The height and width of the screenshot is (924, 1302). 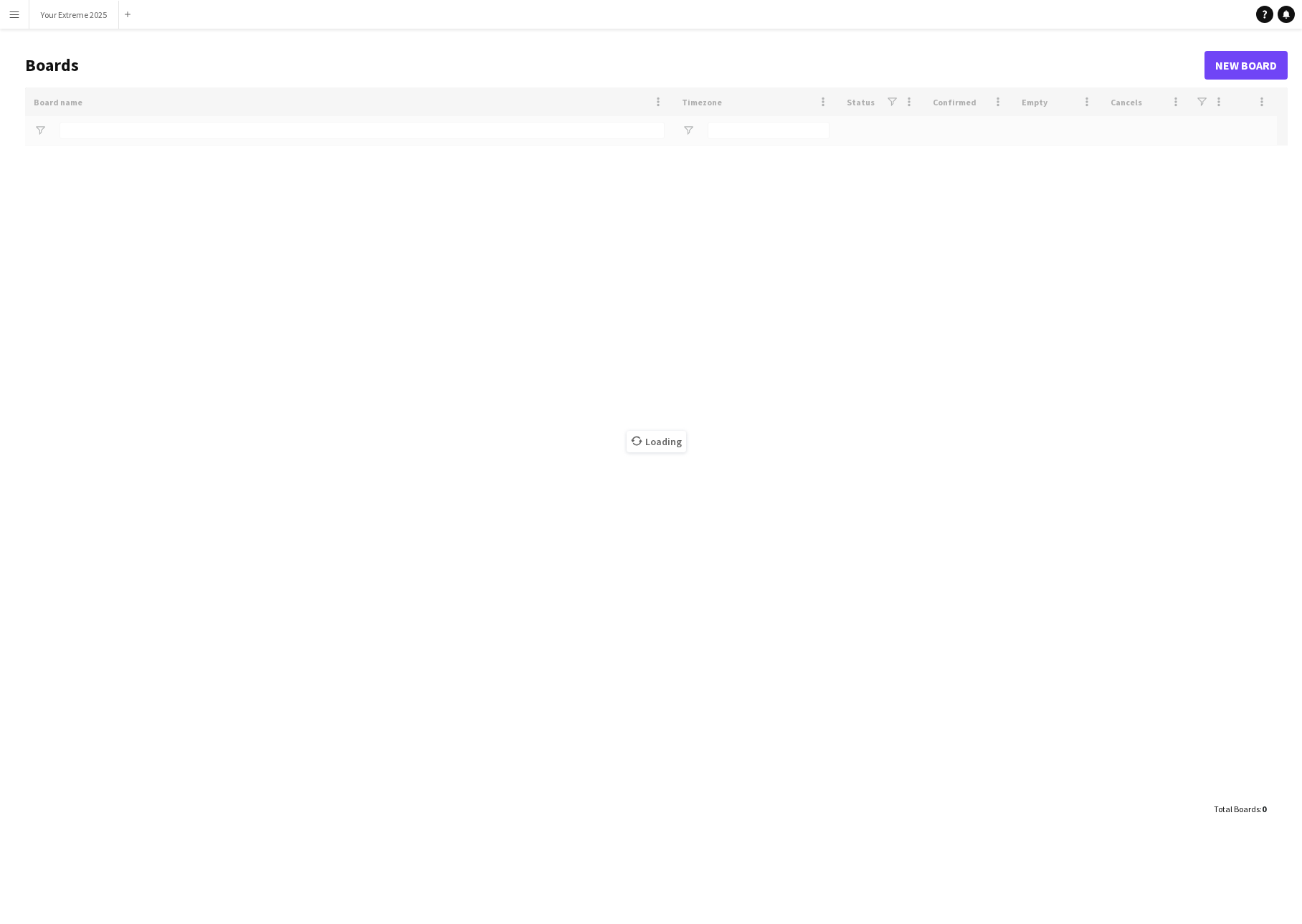 I want to click on span: 0, so click(x=1264, y=809).